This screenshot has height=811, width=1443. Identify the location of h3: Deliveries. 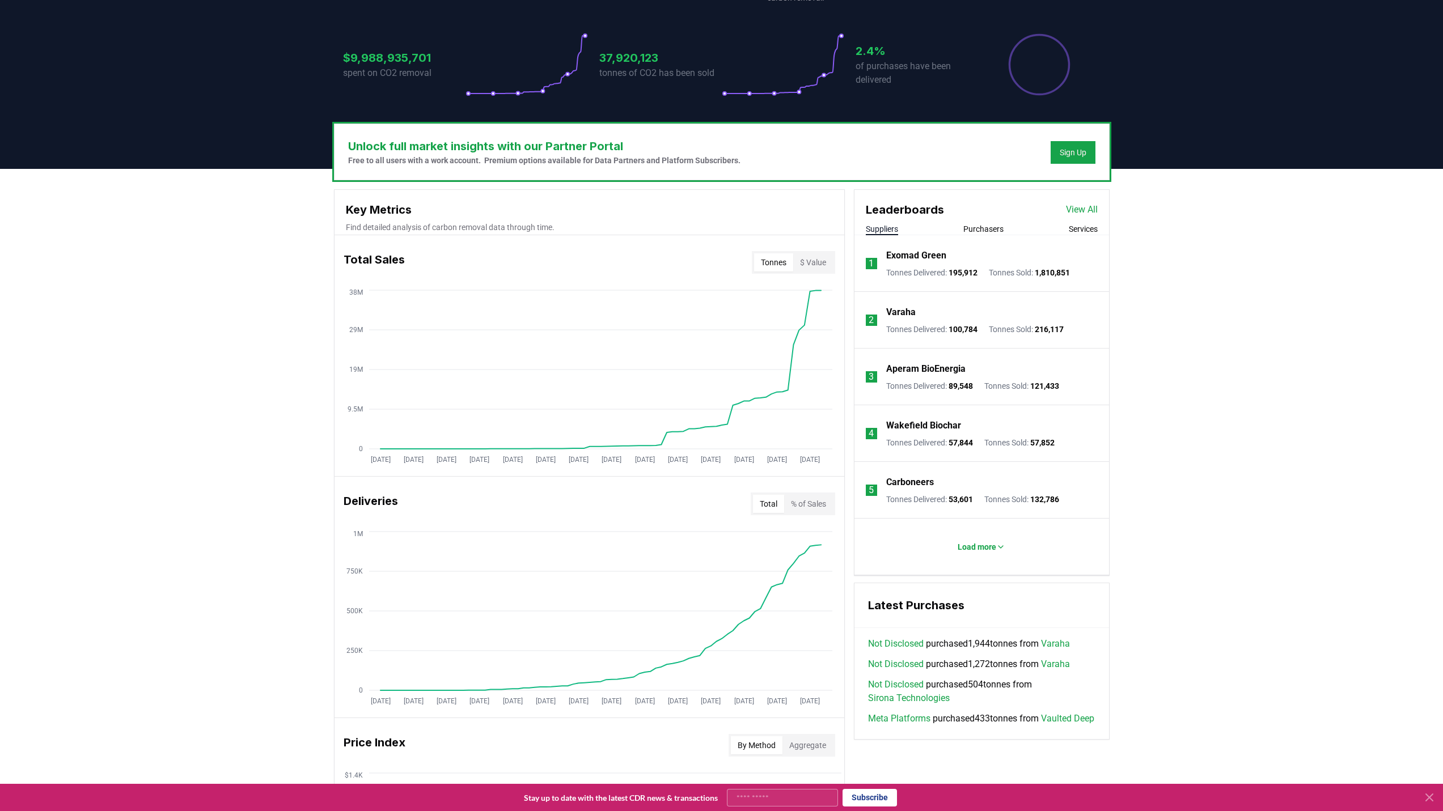
(371, 504).